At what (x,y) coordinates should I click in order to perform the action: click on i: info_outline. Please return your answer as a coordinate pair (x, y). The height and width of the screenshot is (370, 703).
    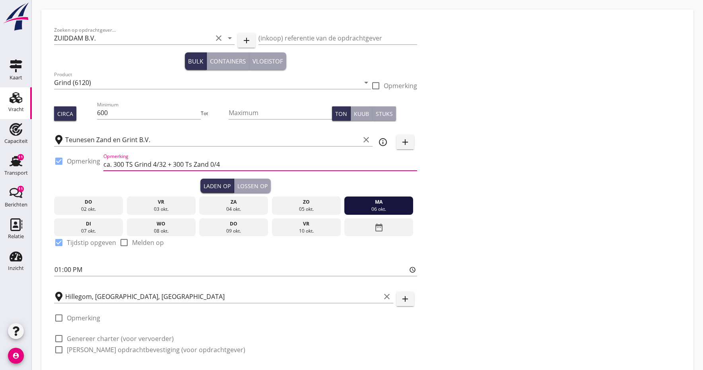
    Looking at the image, I should click on (383, 142).